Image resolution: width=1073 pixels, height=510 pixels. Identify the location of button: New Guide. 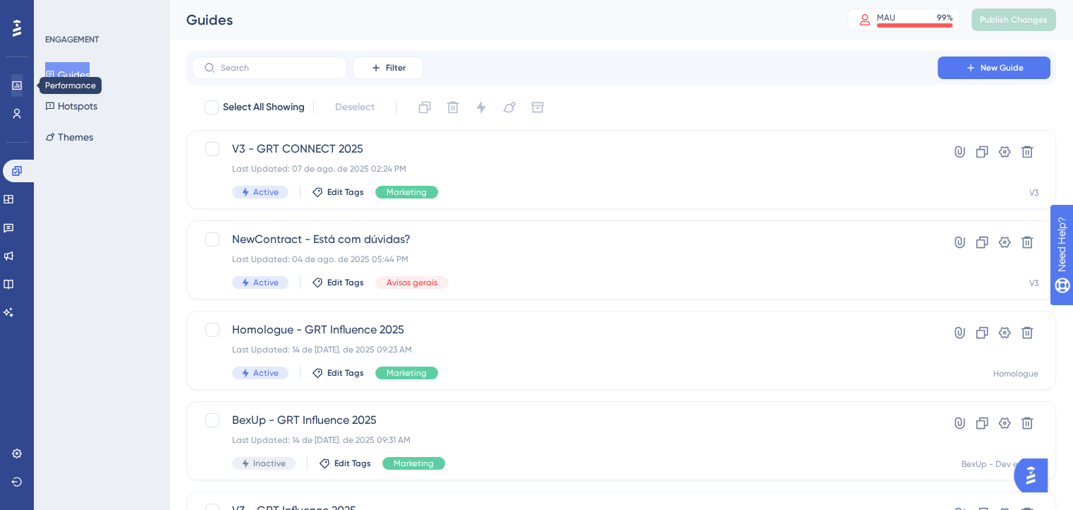
(994, 68).